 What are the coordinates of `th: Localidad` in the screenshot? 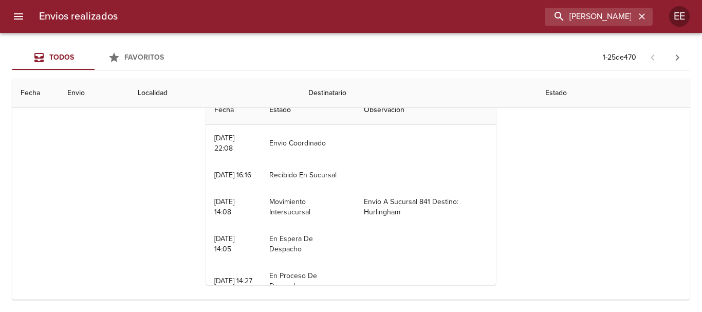 It's located at (215, 93).